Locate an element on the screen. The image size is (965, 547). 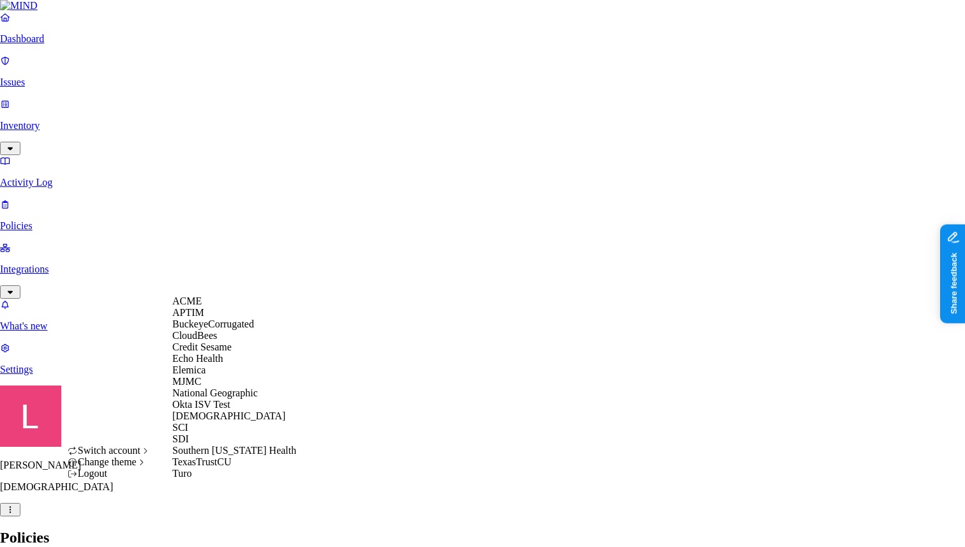
span: Okta ISV Test is located at coordinates (201, 404).